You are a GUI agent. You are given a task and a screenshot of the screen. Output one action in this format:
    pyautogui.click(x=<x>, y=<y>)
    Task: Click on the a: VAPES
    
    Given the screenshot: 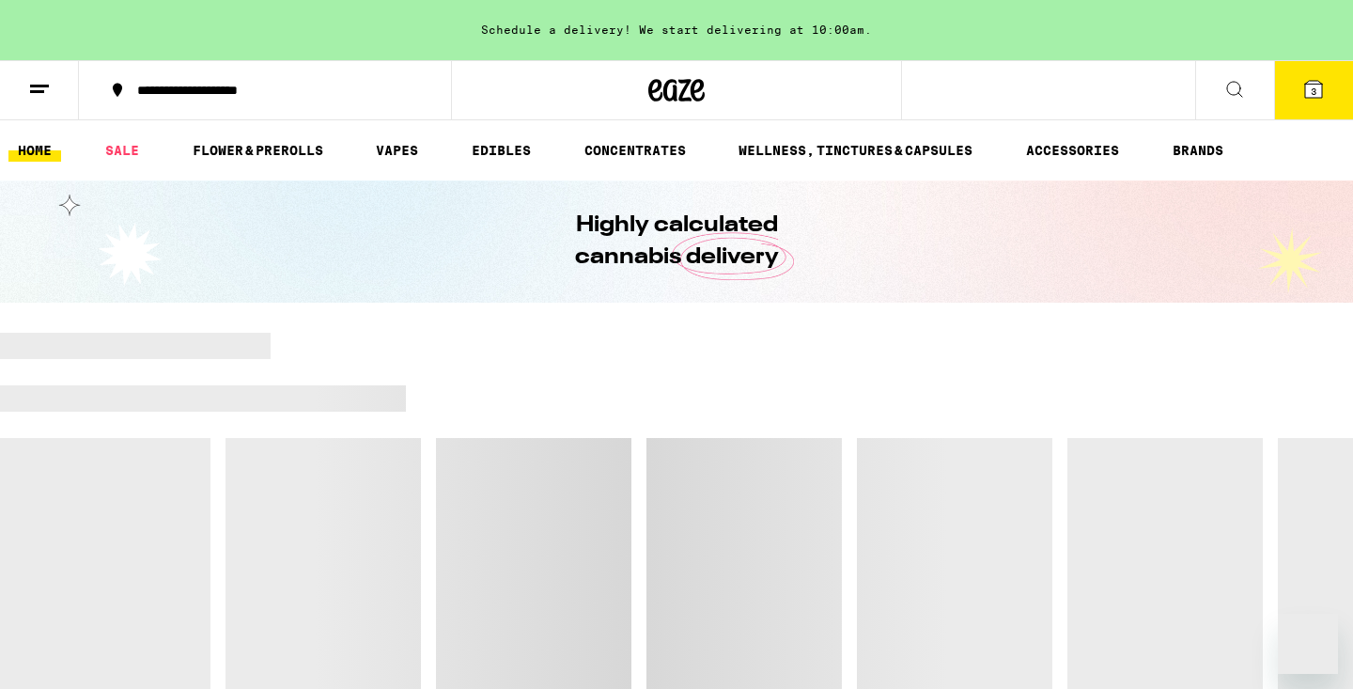 What is the action you would take?
    pyautogui.click(x=396, y=150)
    